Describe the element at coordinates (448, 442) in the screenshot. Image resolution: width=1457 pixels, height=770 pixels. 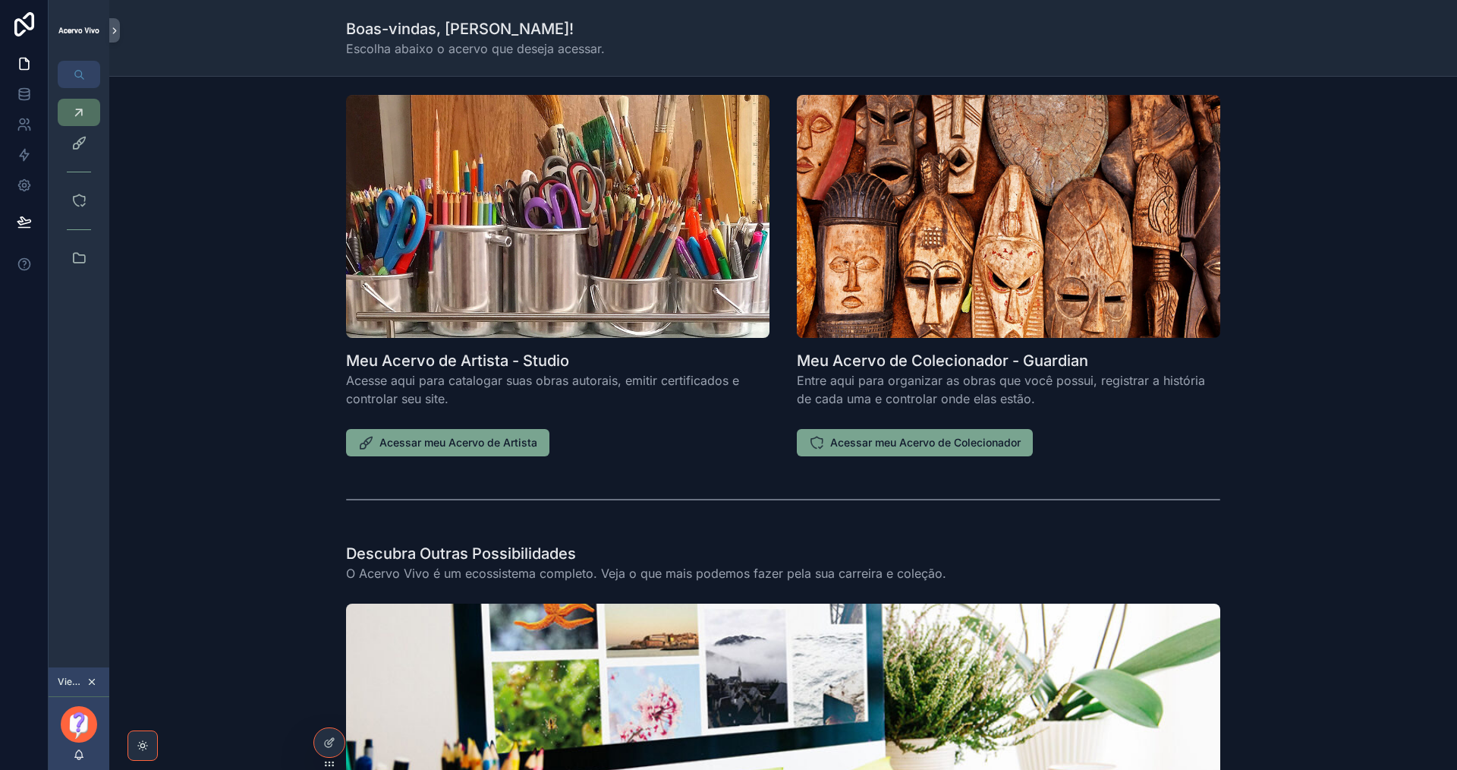
I see `button: Acessar meu Acervo de Artista` at that location.